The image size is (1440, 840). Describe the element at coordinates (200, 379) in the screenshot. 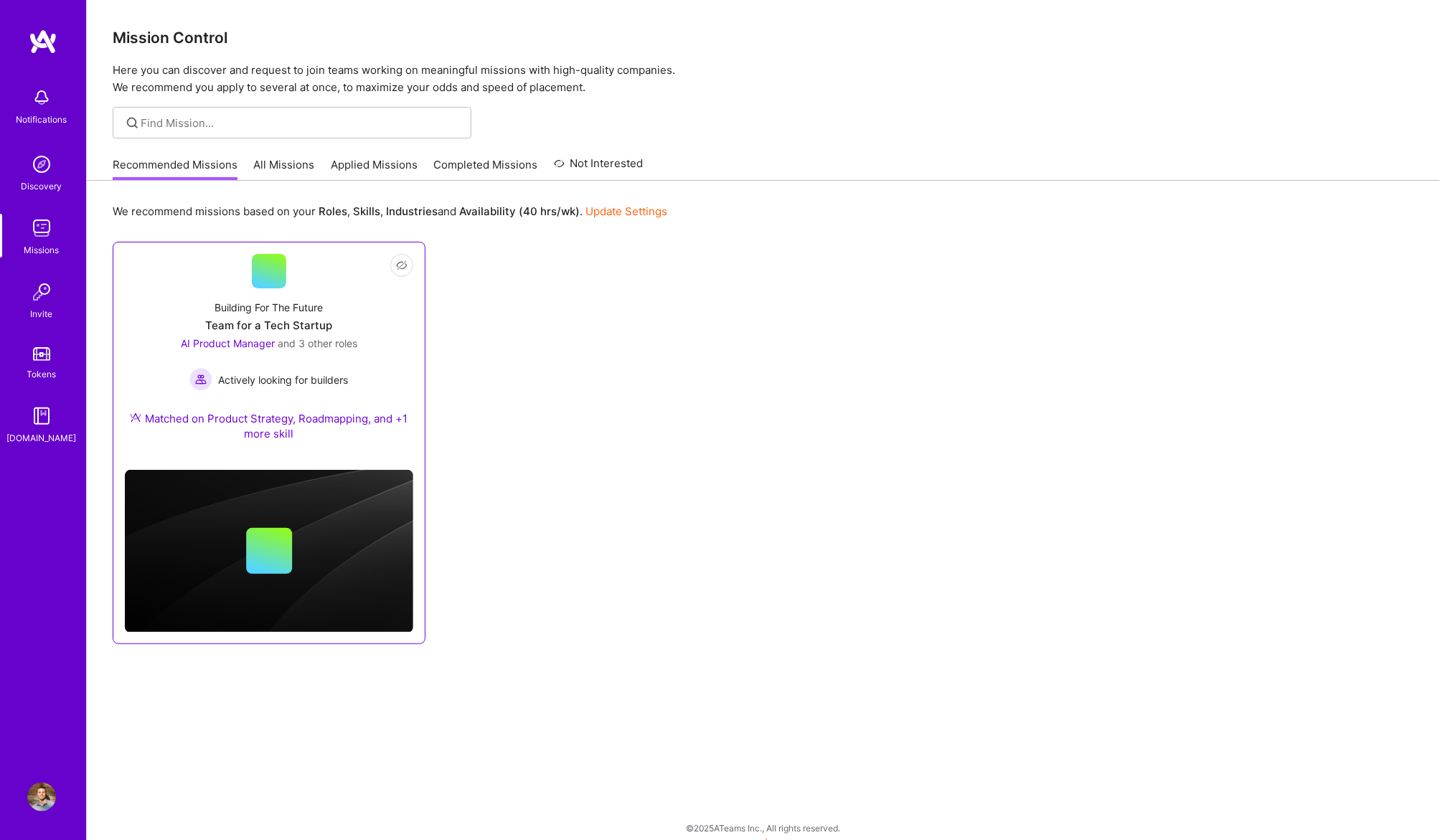

I see `img: Actively looking for builders` at that location.